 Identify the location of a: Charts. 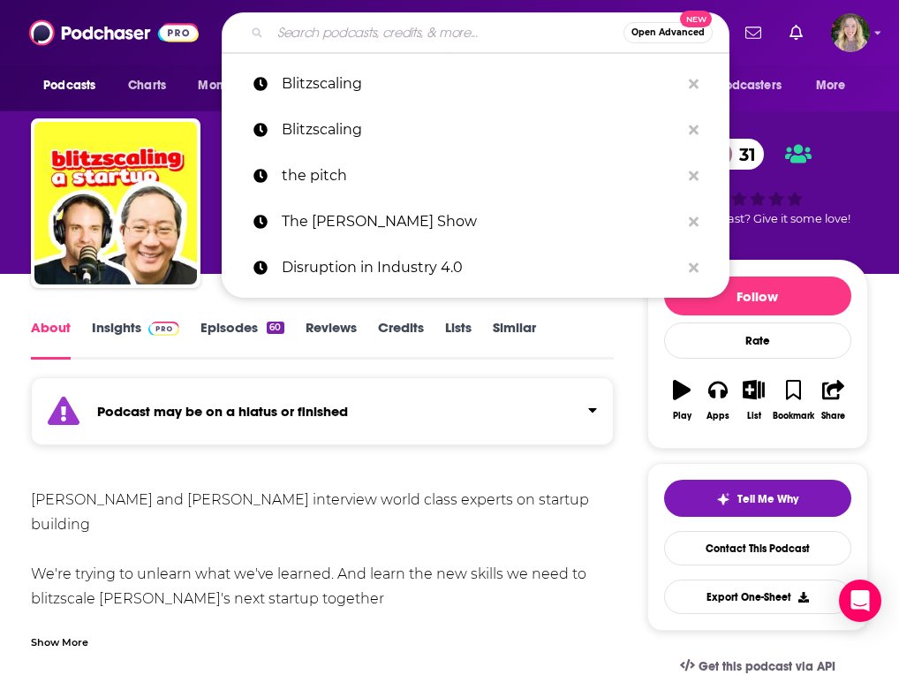
(147, 86).